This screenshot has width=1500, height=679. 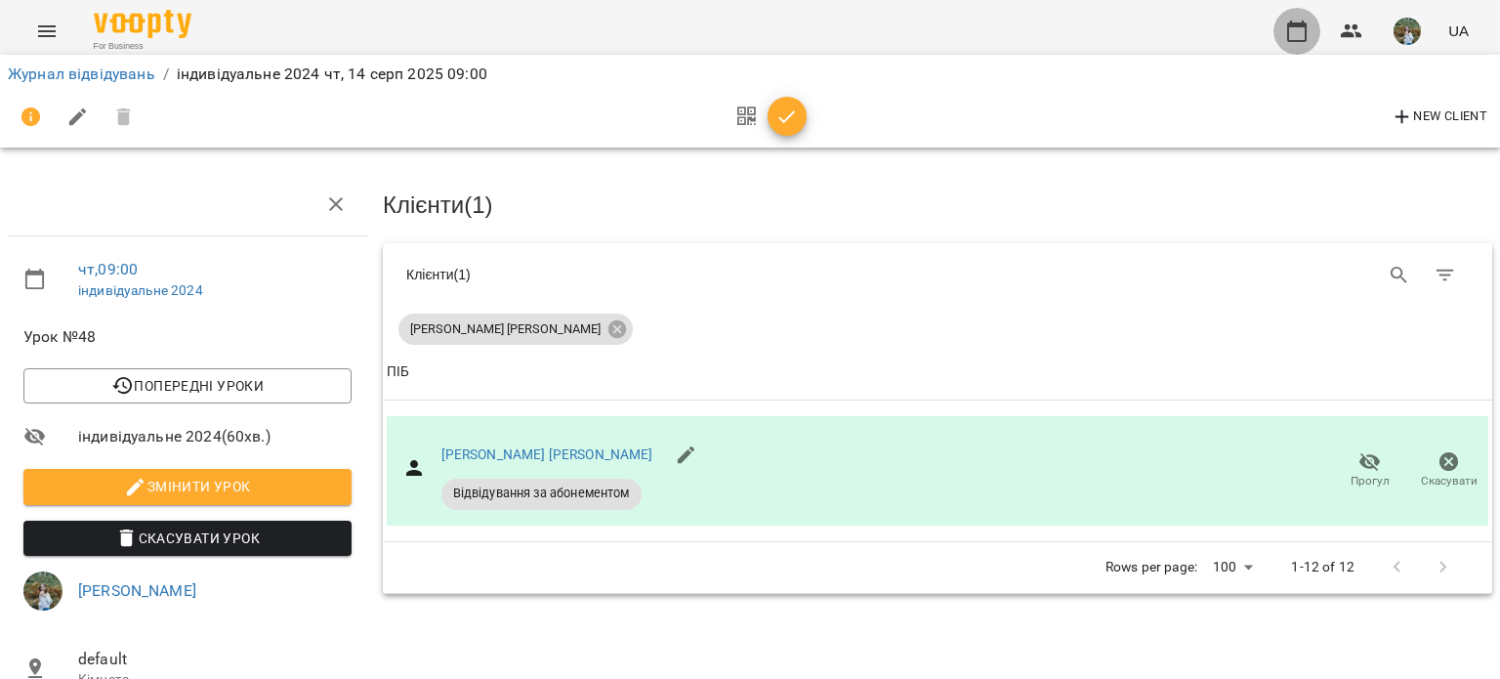 I want to click on span: default, so click(x=215, y=659).